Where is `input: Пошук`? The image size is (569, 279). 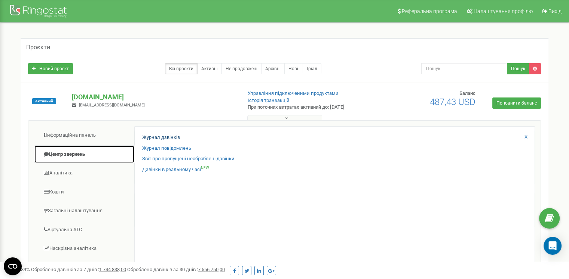
input: Пошук is located at coordinates (464, 69).